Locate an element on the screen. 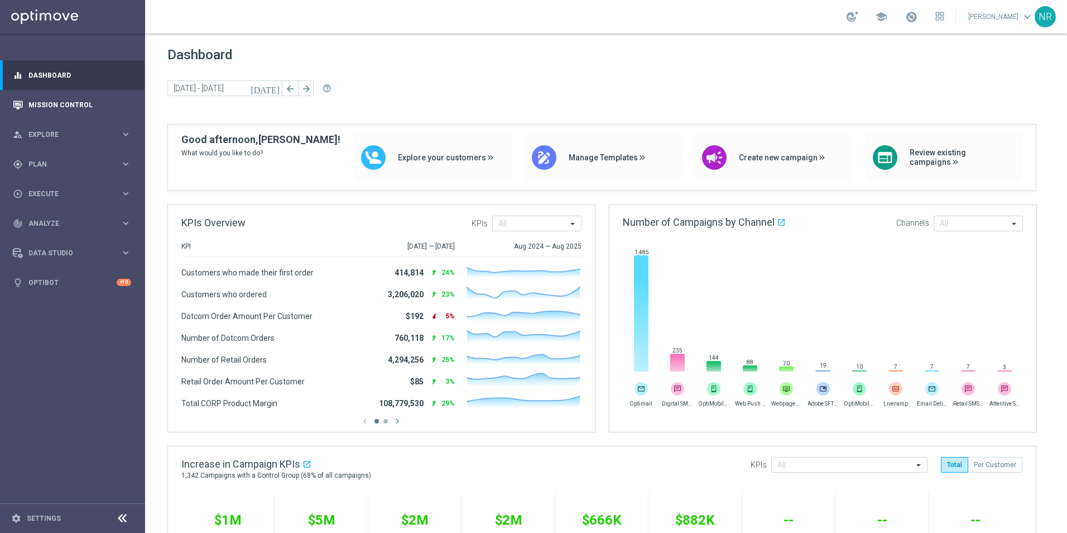  i: track_changes is located at coordinates (18, 223).